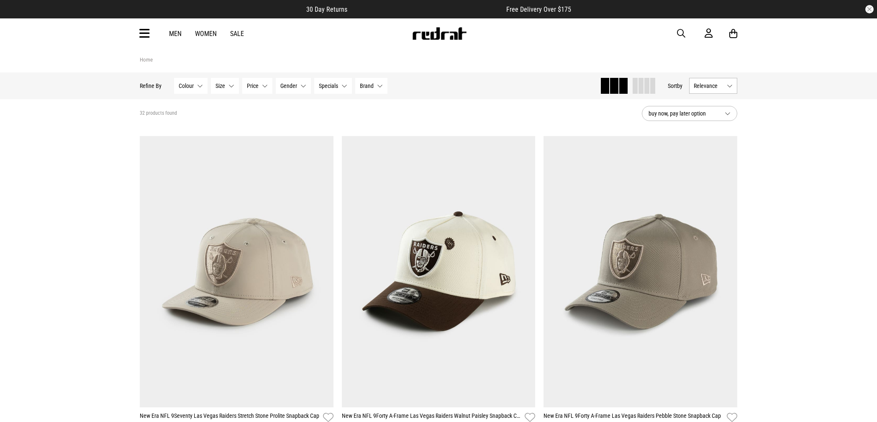  What do you see at coordinates (440, 33) in the screenshot?
I see `img: Redrat logo` at bounding box center [440, 33].